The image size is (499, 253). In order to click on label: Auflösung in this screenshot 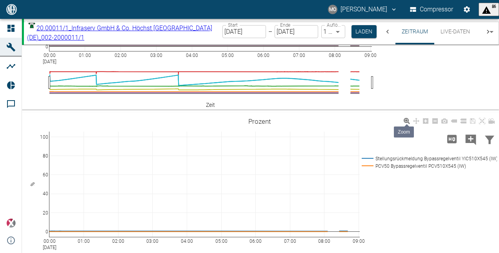, I will do `click(334, 25)`.